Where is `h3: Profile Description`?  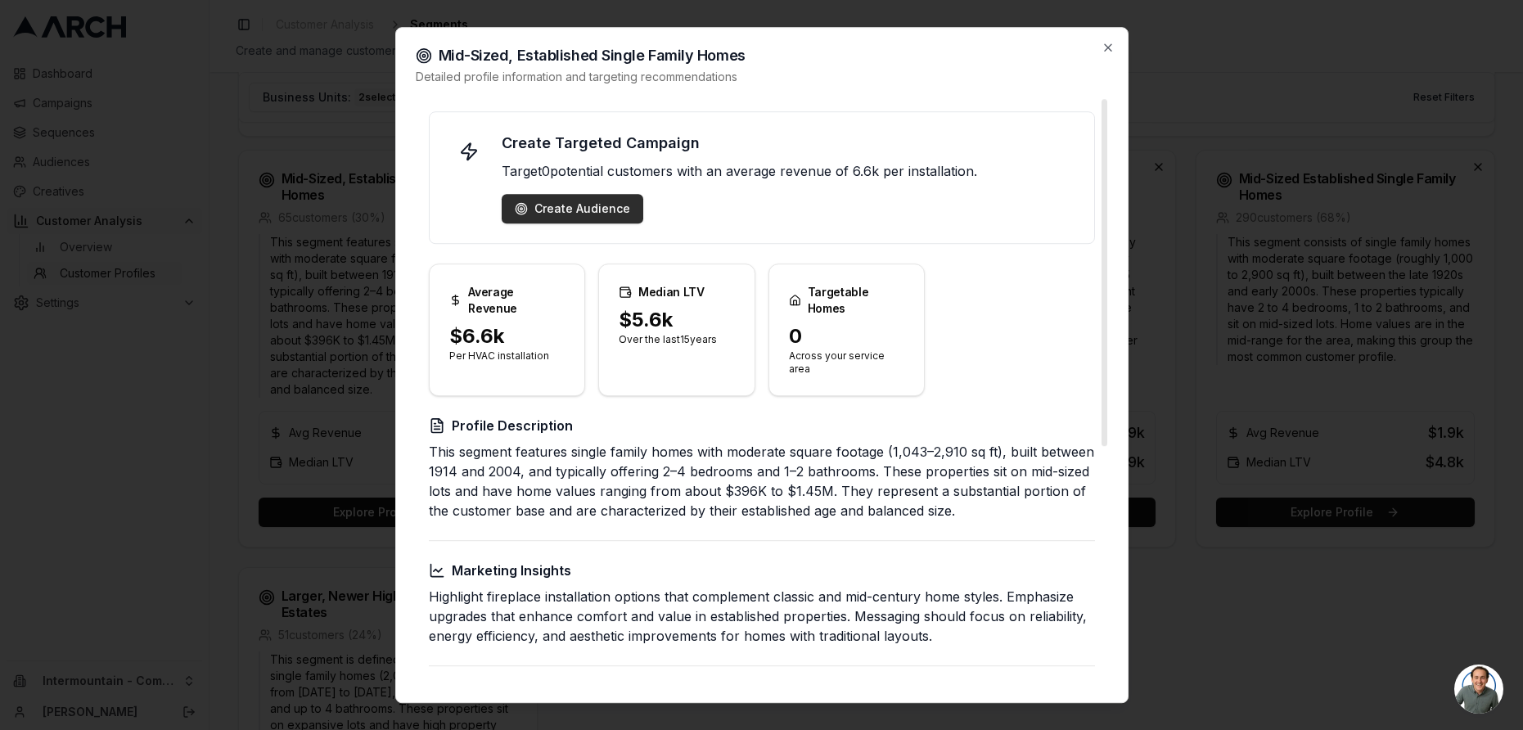 h3: Profile Description is located at coordinates (762, 426).